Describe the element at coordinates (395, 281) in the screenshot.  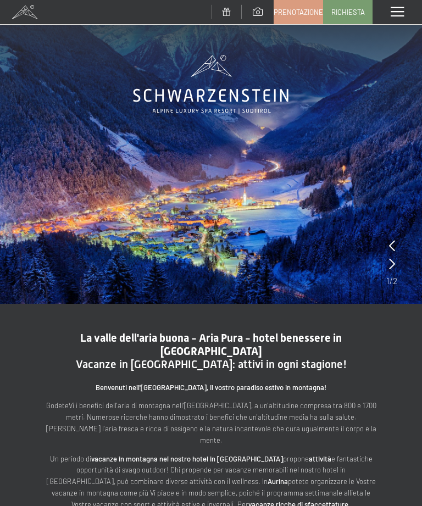
I see `span: 2` at that location.